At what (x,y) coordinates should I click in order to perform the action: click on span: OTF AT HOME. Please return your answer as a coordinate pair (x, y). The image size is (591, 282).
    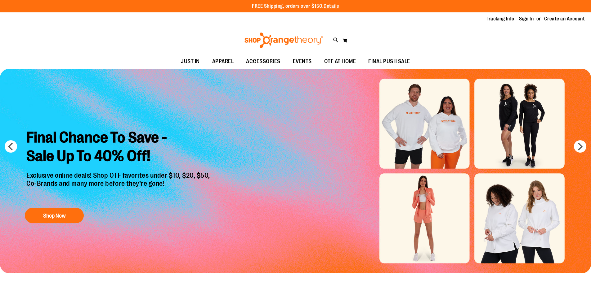
    Looking at the image, I should click on (340, 61).